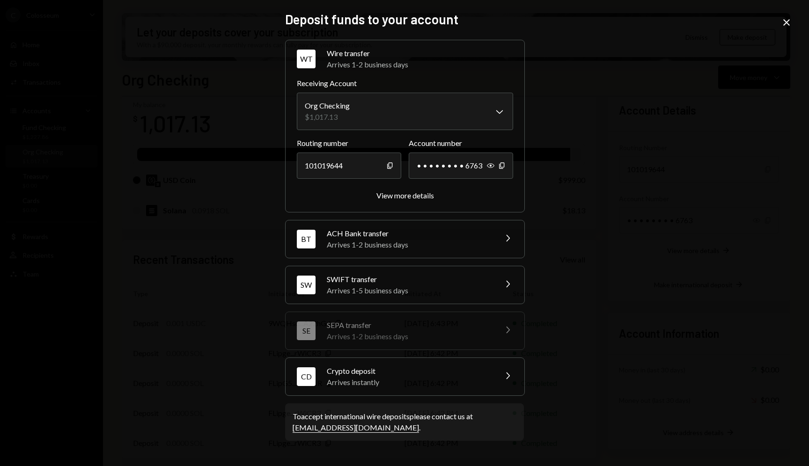  I want to click on label: Routing number, so click(349, 143).